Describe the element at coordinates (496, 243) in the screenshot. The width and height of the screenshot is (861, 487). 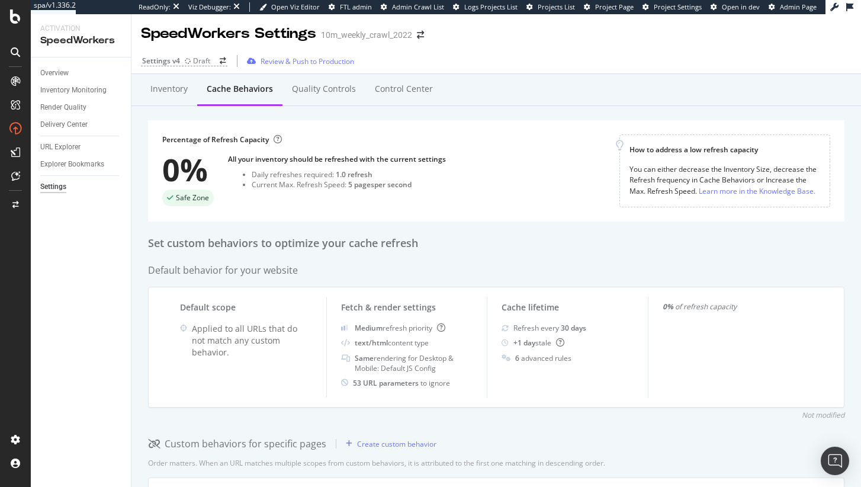
I see `div: Set custom behaviors to optimize your cache refresh` at that location.